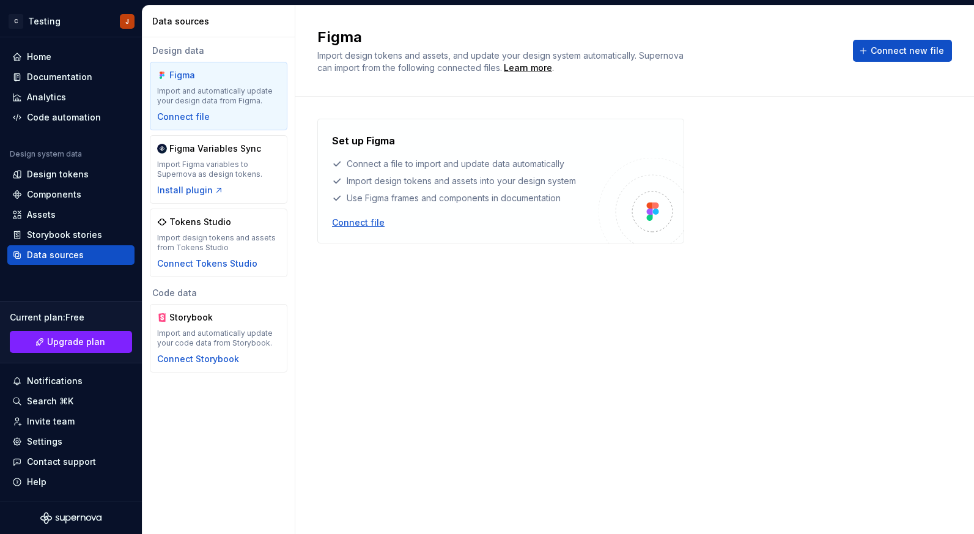 The height and width of the screenshot is (534, 974). Describe the element at coordinates (465, 181) in the screenshot. I see `div: Import design tokens and assets into your design system` at that location.